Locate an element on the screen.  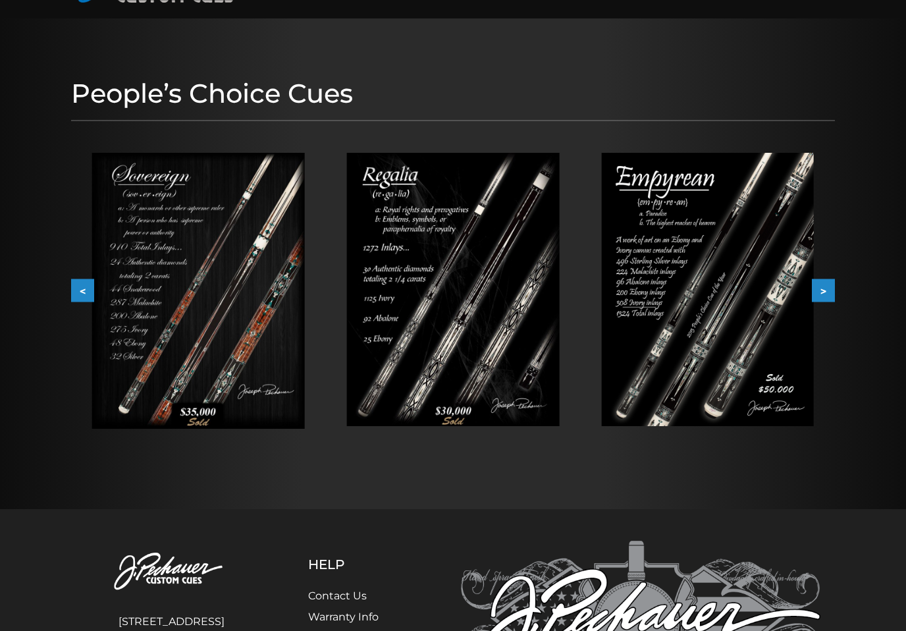
h5: Help is located at coordinates (359, 564).